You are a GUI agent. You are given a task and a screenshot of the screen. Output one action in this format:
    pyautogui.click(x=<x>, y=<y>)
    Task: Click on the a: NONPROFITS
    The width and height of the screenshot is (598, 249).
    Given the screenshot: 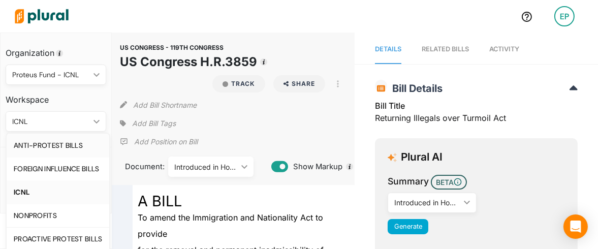 What is the action you would take?
    pyautogui.click(x=58, y=215)
    